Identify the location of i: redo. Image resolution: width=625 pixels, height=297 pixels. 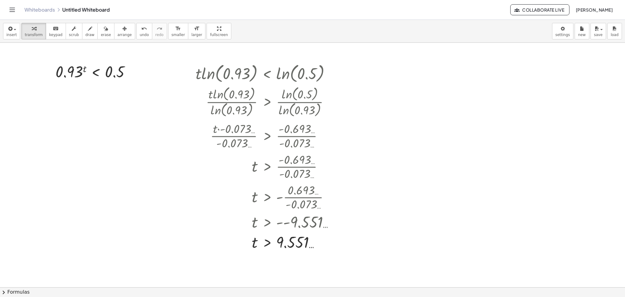
(159, 29).